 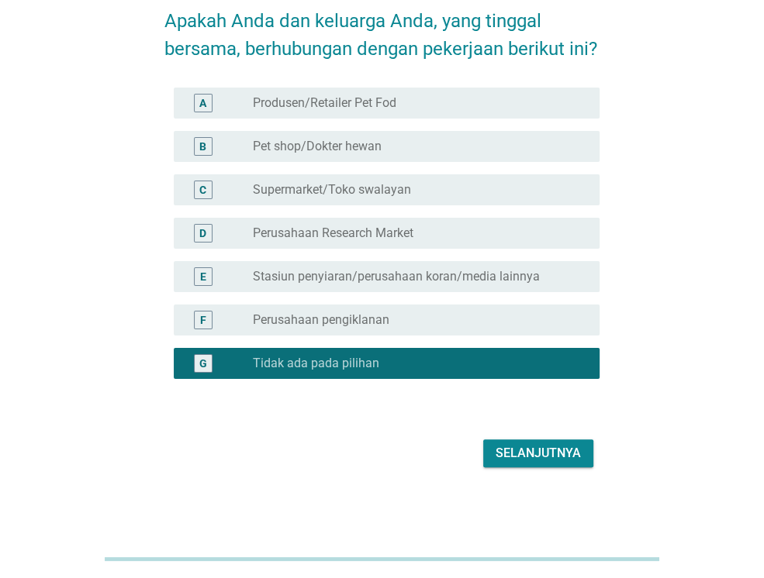 I want to click on label: Perusahaan Research Market, so click(x=333, y=233).